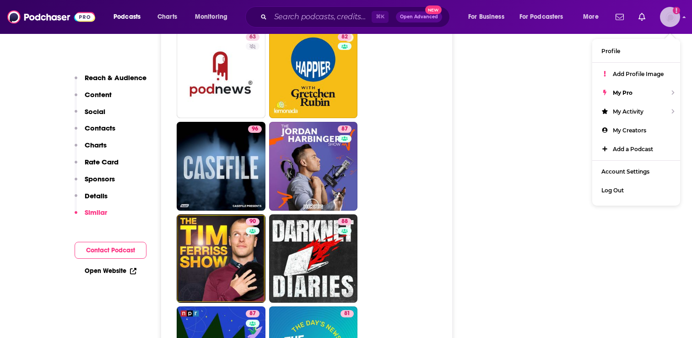 The height and width of the screenshot is (338, 692). I want to click on span: 82, so click(345, 37).